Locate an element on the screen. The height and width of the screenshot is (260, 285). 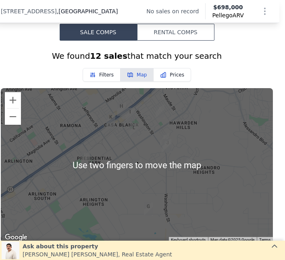
div: 2322 Engel Dr is located at coordinates (166, 146).